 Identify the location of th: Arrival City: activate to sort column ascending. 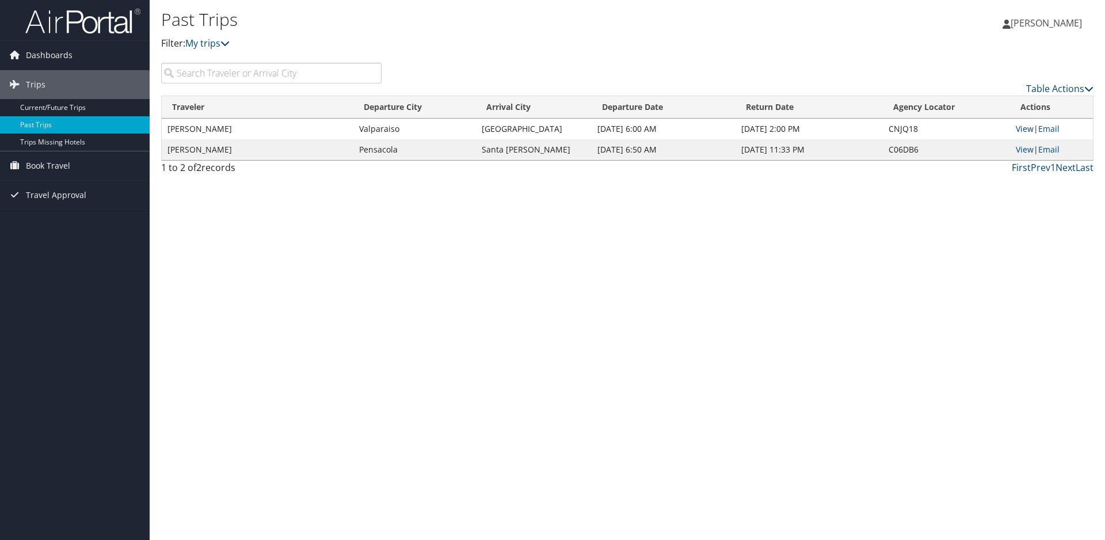
(534, 107).